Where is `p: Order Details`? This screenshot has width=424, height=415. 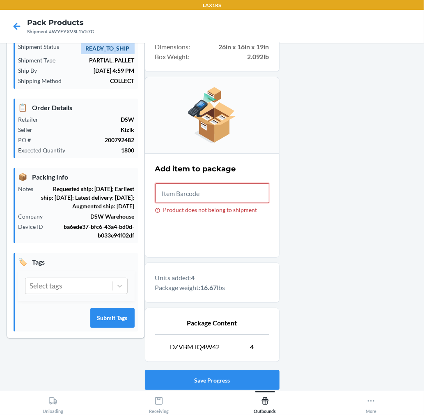
p: Order Details is located at coordinates (76, 107).